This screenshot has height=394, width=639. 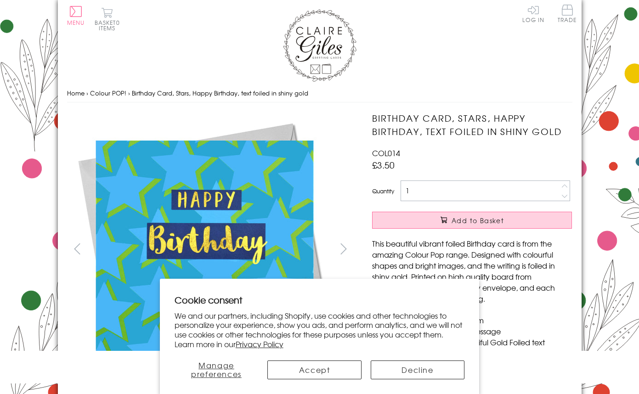 I want to click on img: Claire Giles Greetings Cards, so click(x=320, y=46).